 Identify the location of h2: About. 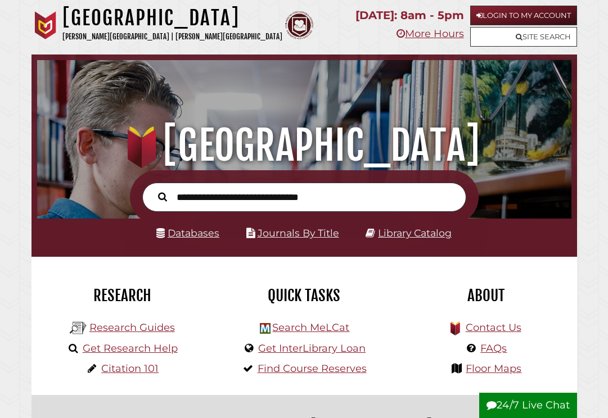
(485, 296).